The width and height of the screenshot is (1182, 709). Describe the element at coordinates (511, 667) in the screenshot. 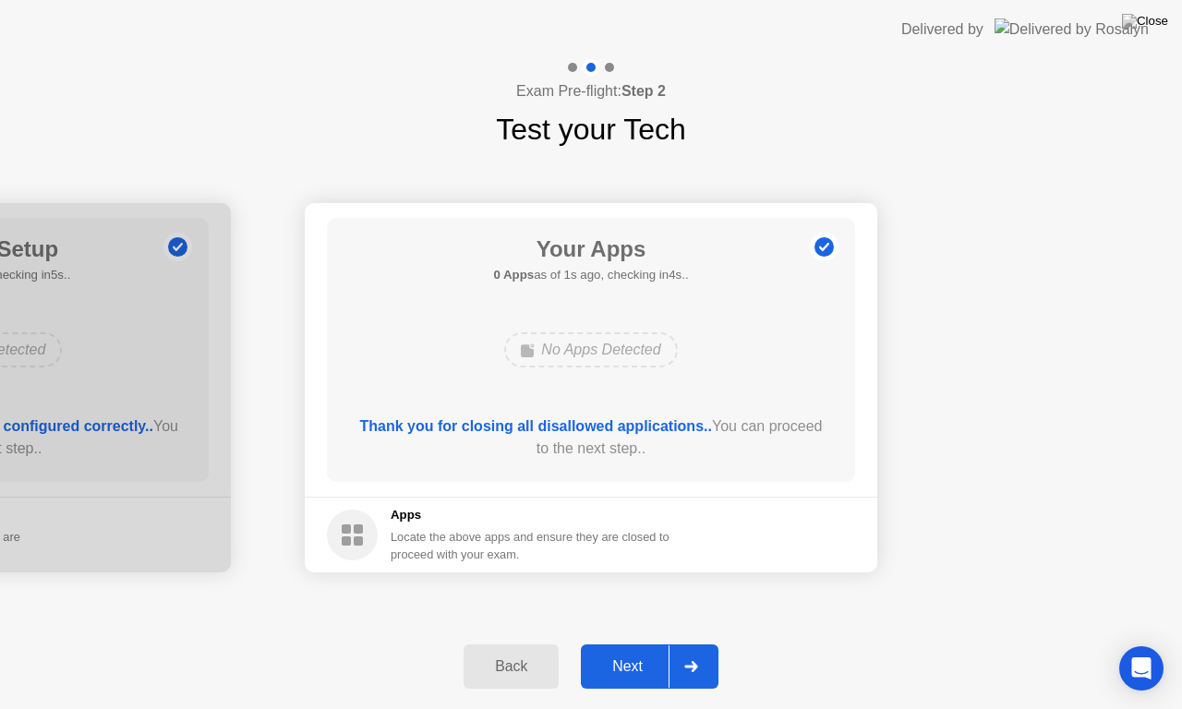

I see `div: Back` at that location.